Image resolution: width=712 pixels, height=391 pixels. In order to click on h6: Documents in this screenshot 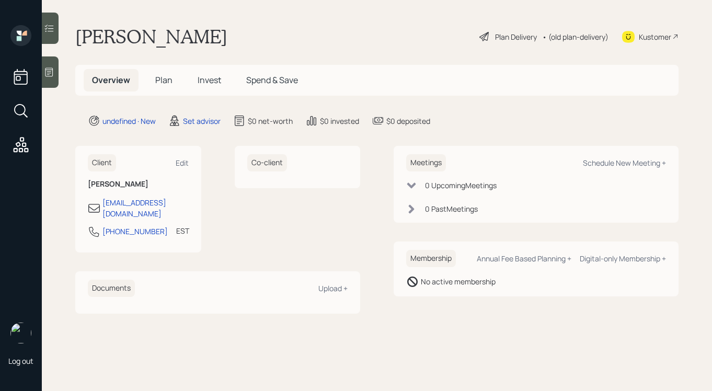, I will do `click(111, 288)`.